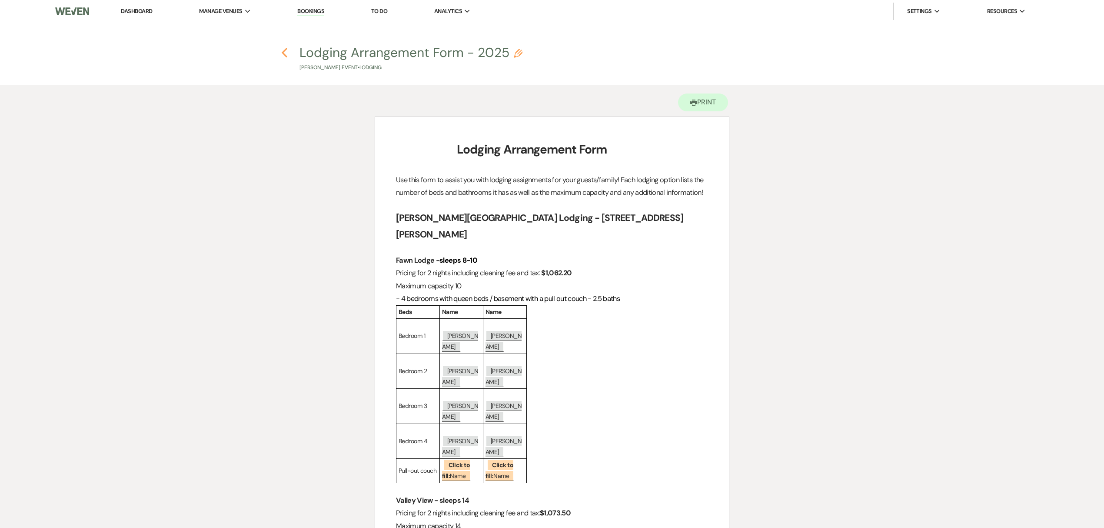 The width and height of the screenshot is (1104, 528). Describe the element at coordinates (703, 102) in the screenshot. I see `button: Print` at that location.